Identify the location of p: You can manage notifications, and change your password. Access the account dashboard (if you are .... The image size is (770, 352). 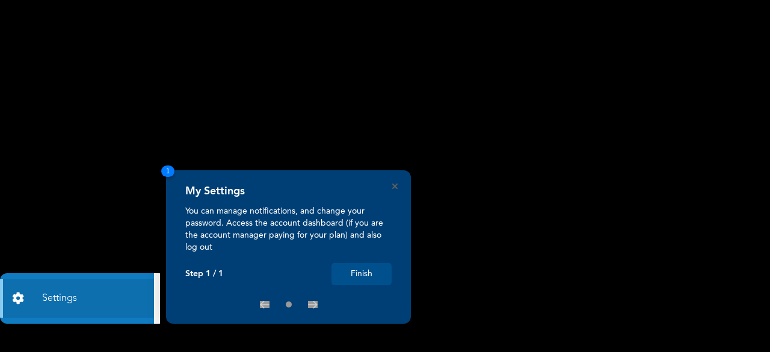
(288, 229).